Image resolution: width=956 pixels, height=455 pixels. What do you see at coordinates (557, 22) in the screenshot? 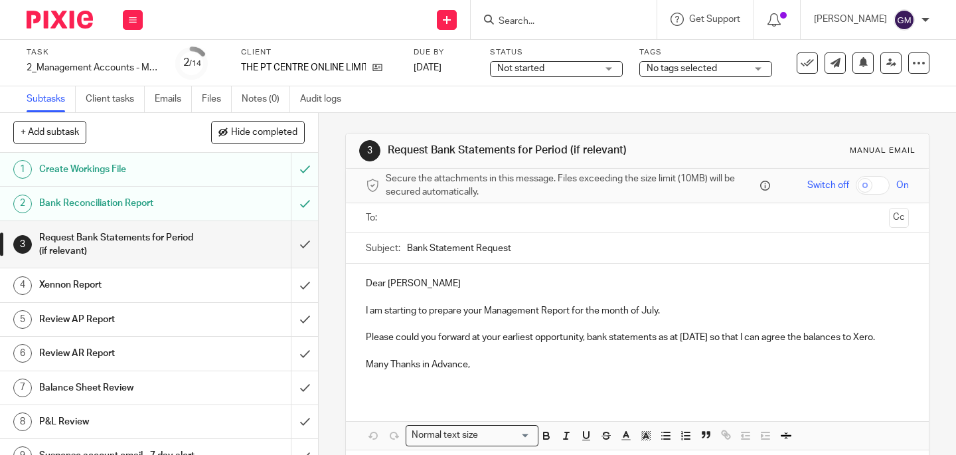
I see `input: Search` at bounding box center [557, 22].